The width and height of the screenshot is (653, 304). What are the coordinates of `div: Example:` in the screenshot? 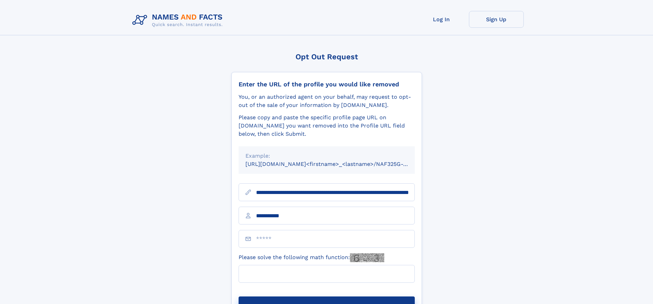 It's located at (327, 156).